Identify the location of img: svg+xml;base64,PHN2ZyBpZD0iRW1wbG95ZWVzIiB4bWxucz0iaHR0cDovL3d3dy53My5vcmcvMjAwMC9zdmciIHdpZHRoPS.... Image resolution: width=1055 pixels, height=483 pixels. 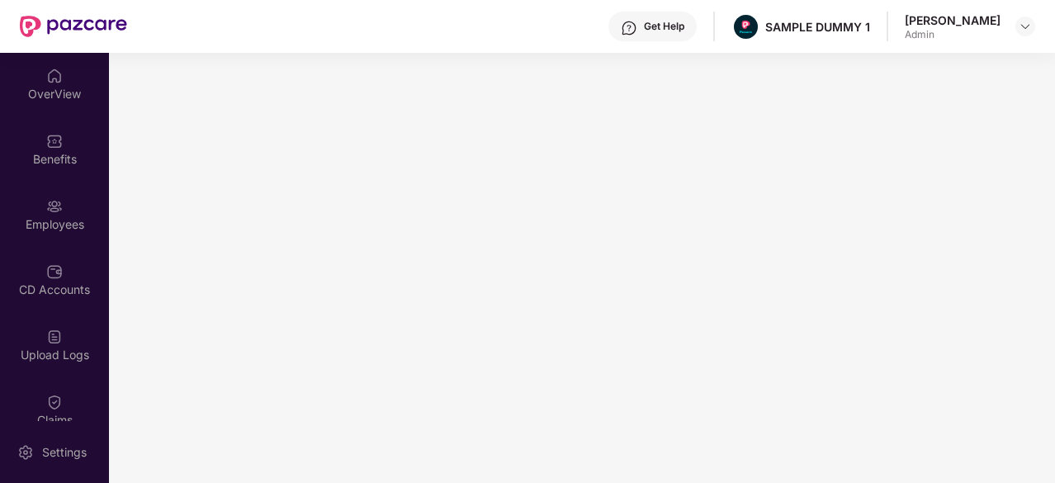
(54, 206).